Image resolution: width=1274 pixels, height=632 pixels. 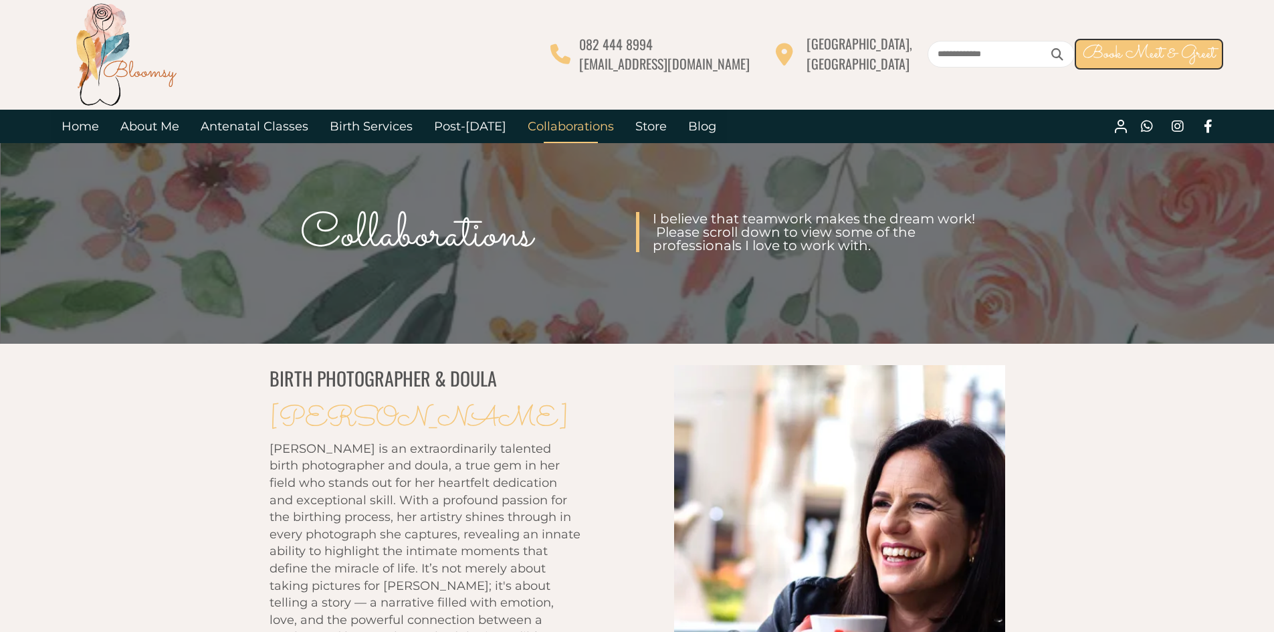 What do you see at coordinates (80, 126) in the screenshot?
I see `a: Home` at bounding box center [80, 126].